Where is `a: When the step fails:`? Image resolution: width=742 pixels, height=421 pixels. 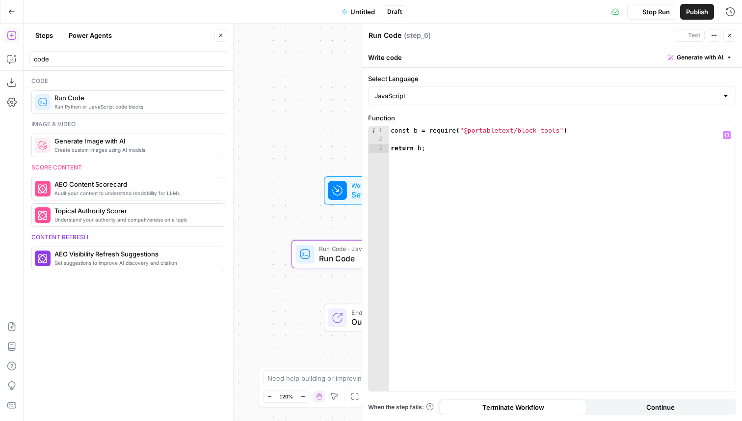 a: When the step fails: is located at coordinates (401, 407).